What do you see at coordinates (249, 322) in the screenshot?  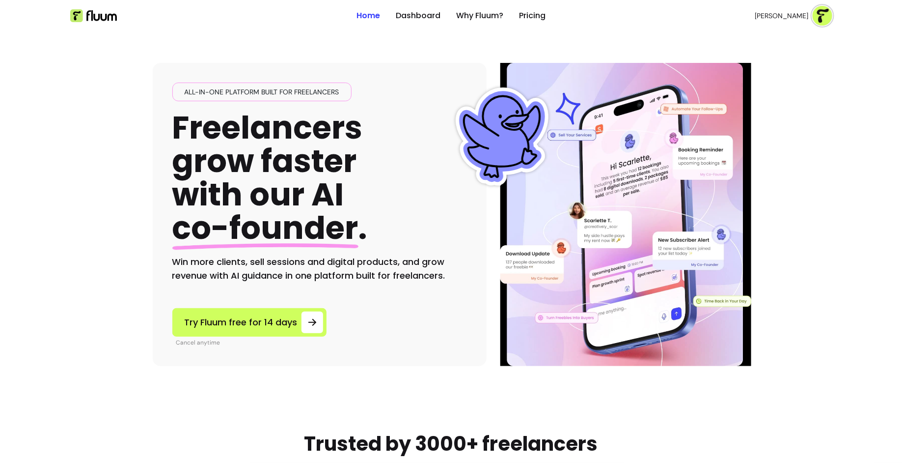 I see `a: Try Fluum free for 14 days` at bounding box center [249, 322].